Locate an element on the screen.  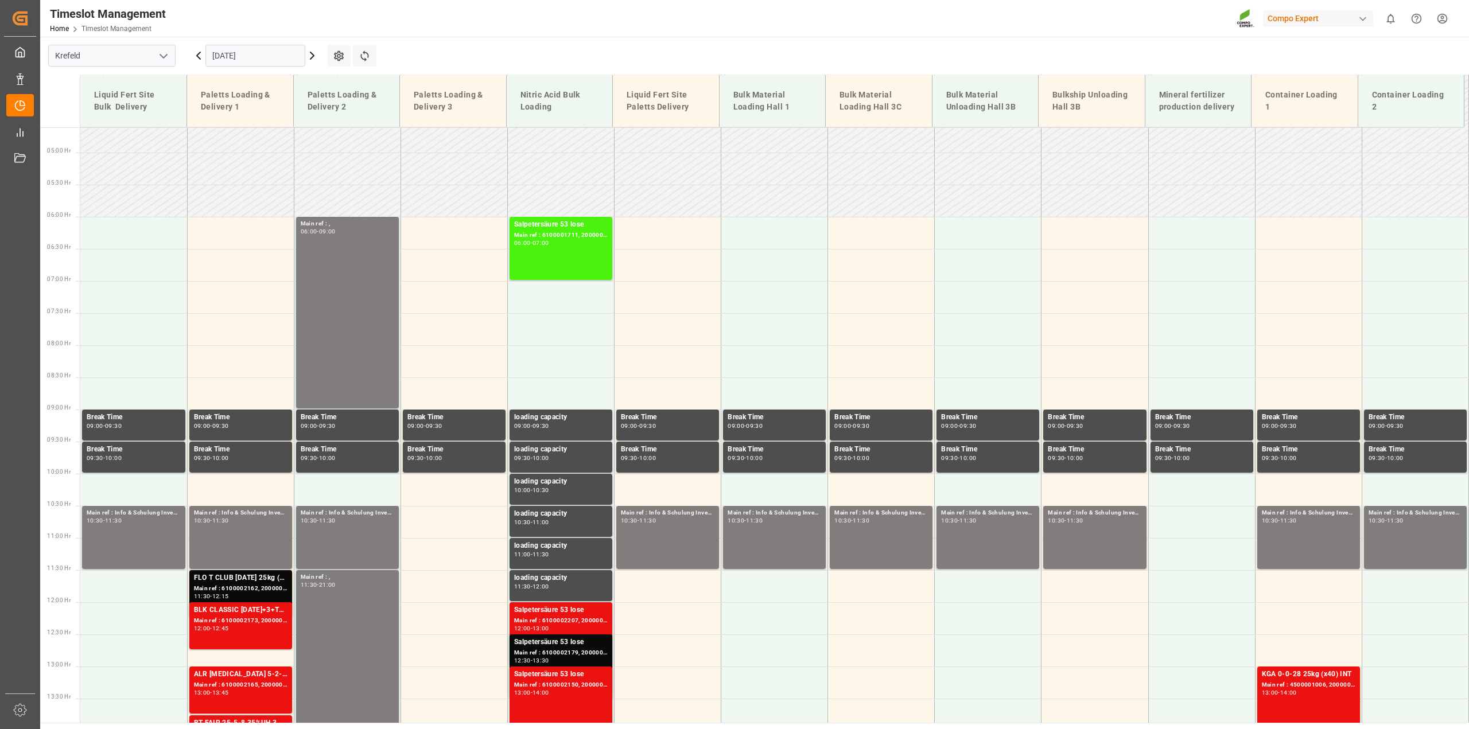
span: 11:30 Hr is located at coordinates (59, 568).